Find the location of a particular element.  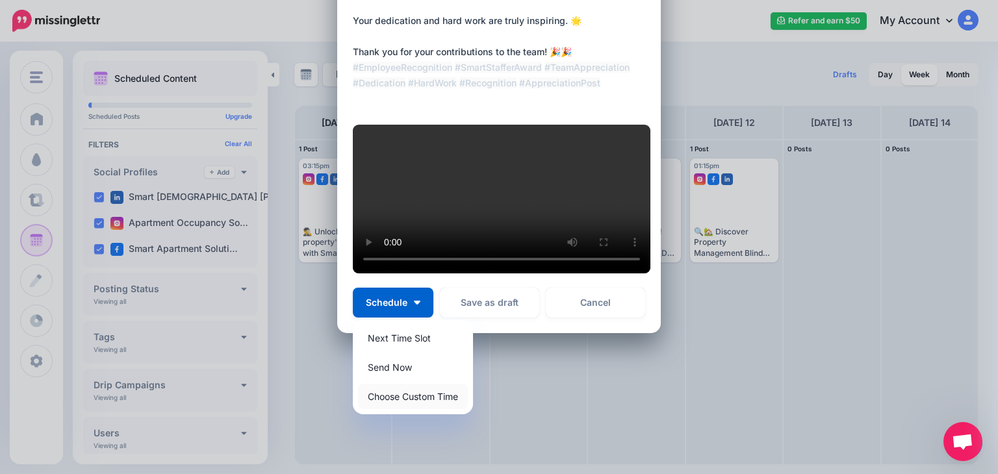

a: Send Now is located at coordinates (412, 367).